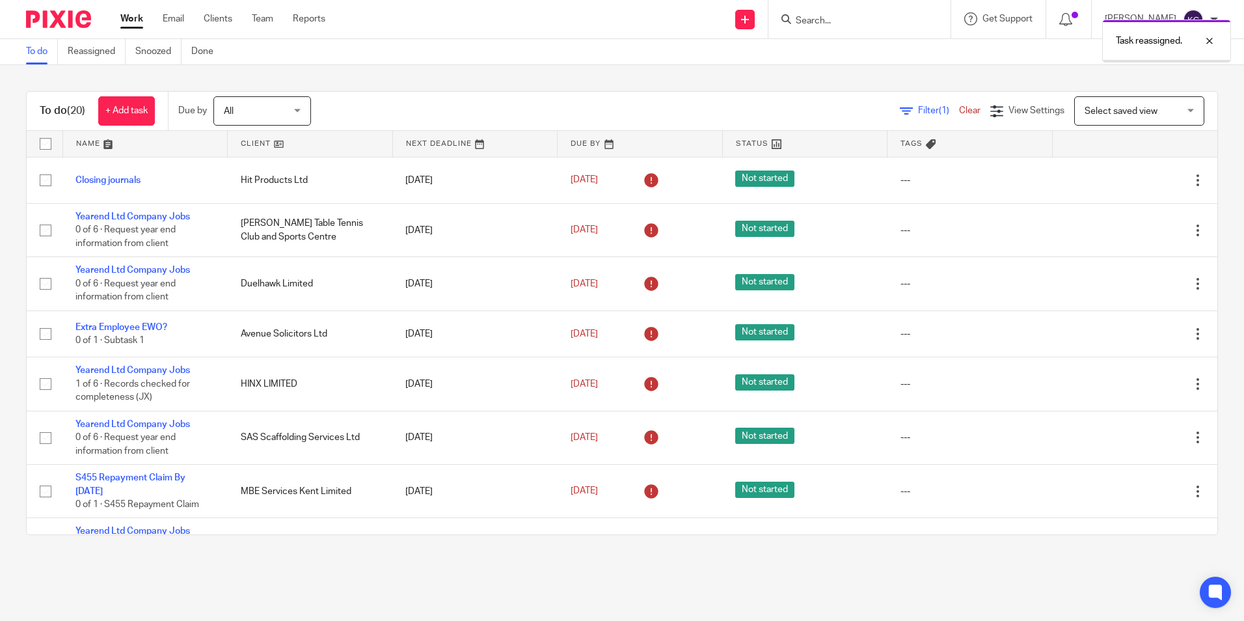 The width and height of the screenshot is (1244, 621). What do you see at coordinates (310, 180) in the screenshot?
I see `td: Hit Products Ltd` at bounding box center [310, 180].